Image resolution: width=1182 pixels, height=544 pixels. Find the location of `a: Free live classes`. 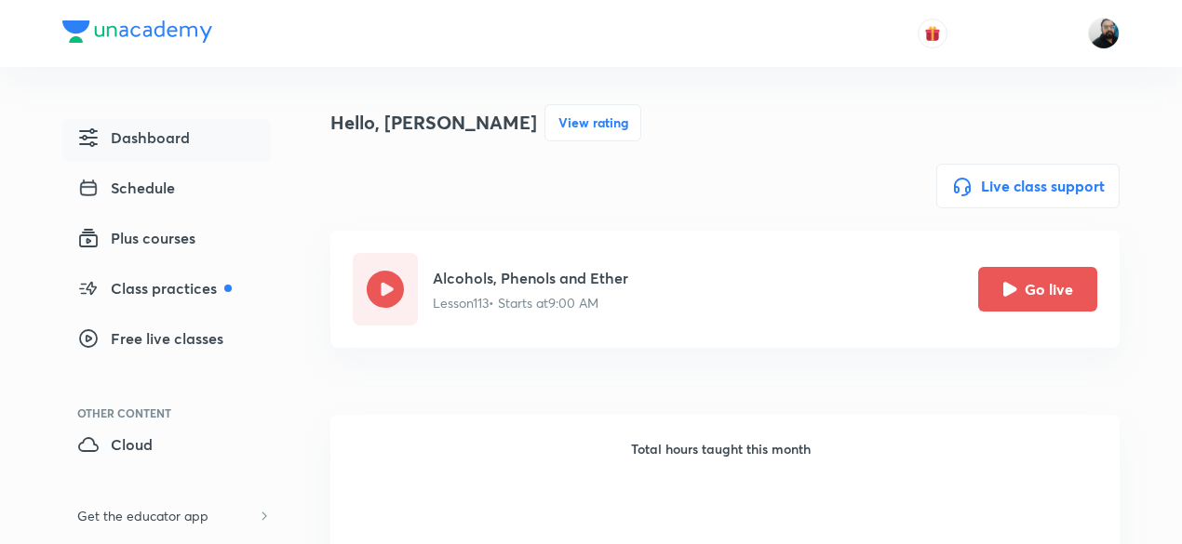

a: Free live classes is located at coordinates (167, 341).